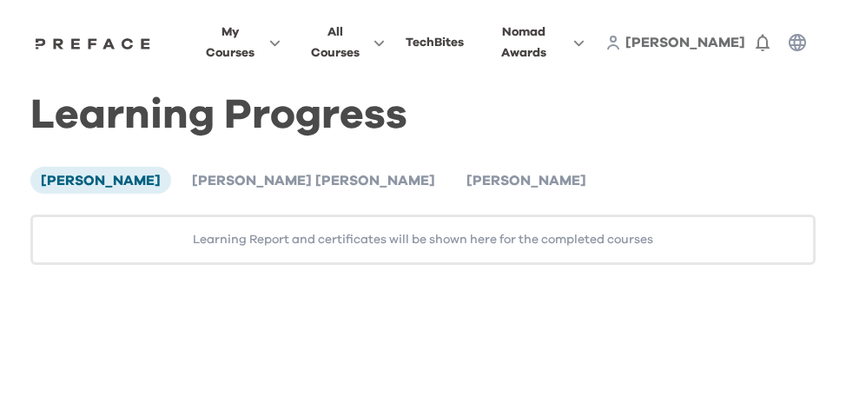  Describe the element at coordinates (242, 43) in the screenshot. I see `button: My Courses` at that location.